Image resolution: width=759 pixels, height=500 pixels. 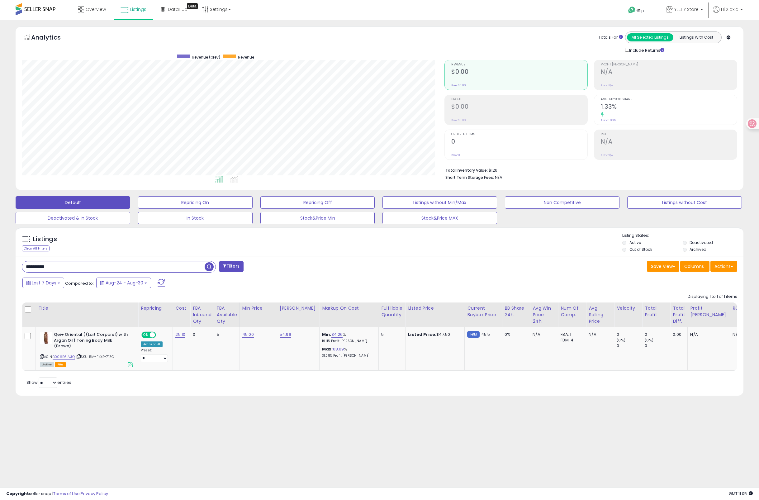 I want to click on button: Last 7 Days, so click(x=43, y=283).